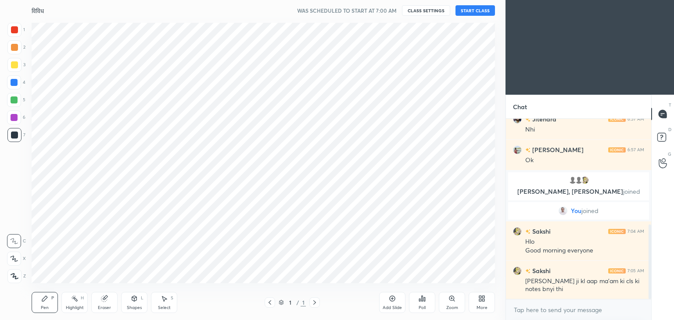 The height and width of the screenshot is (320, 674). What do you see at coordinates (543, 119) in the screenshot?
I see `h6: Jitendra` at bounding box center [543, 119].